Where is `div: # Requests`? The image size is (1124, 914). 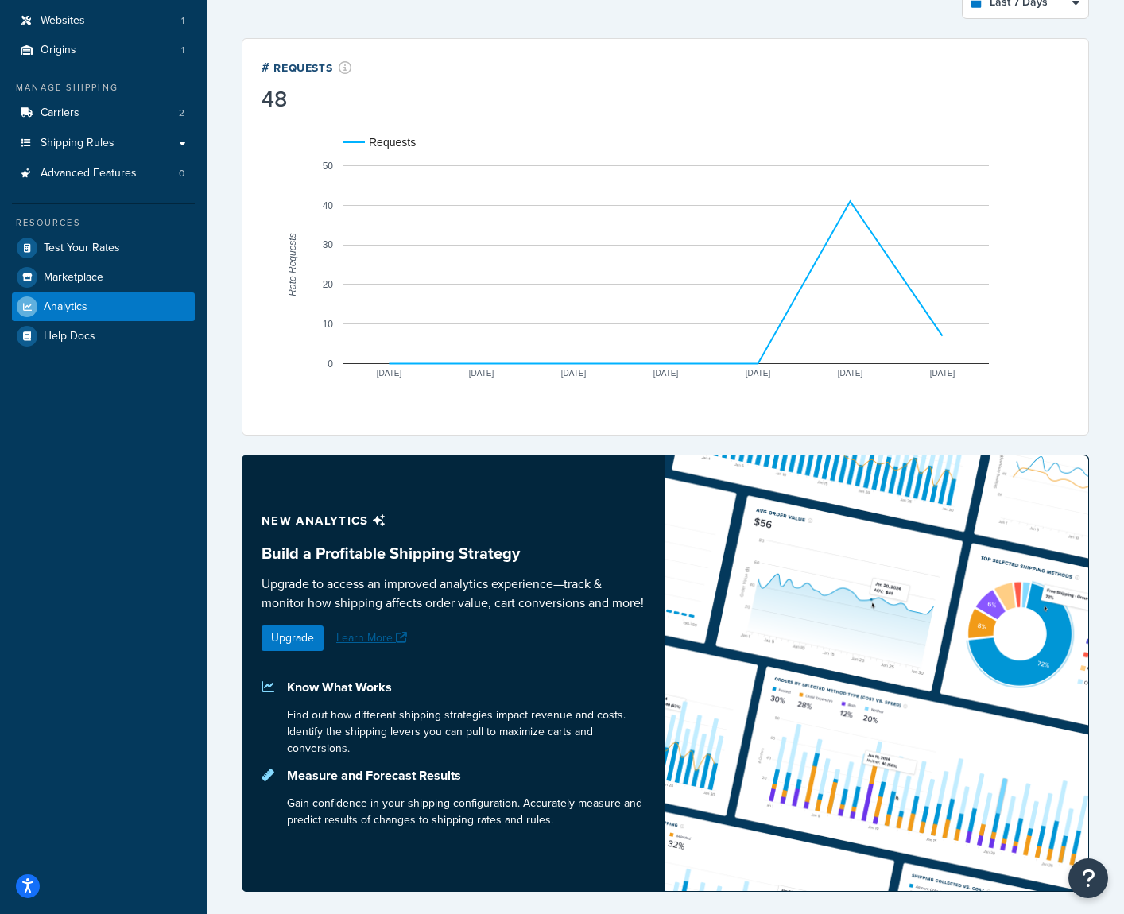
div: # Requests is located at coordinates (307, 67).